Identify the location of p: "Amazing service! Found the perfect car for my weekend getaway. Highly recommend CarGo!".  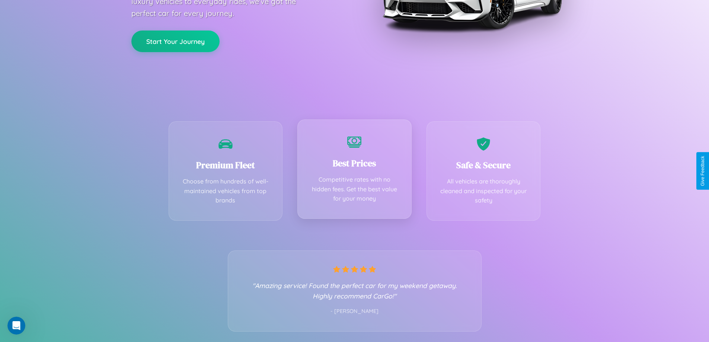
(355, 291).